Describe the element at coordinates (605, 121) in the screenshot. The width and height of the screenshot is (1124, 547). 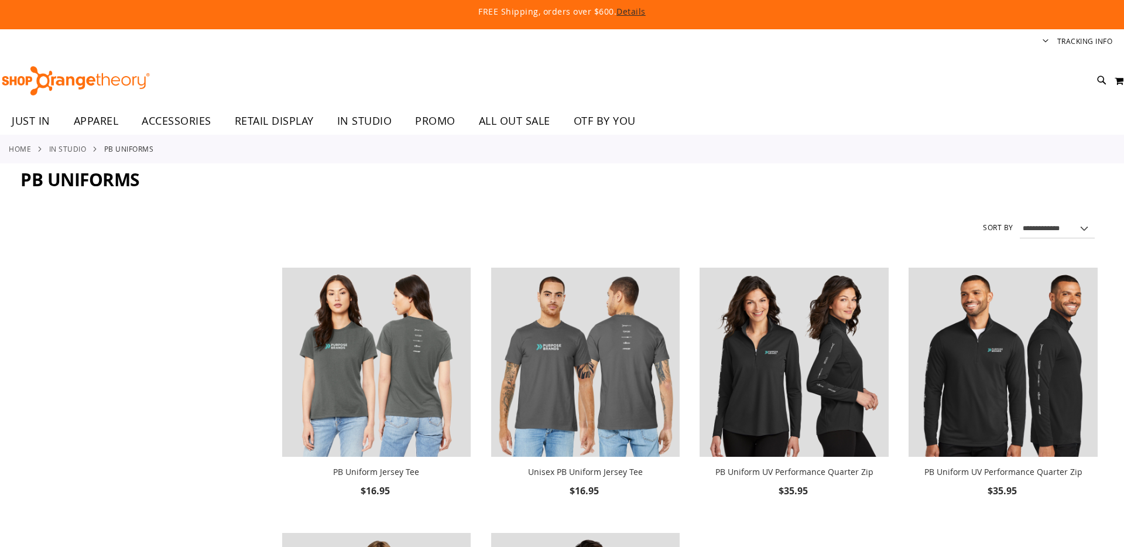
I see `span: OTF BY YOU` at that location.